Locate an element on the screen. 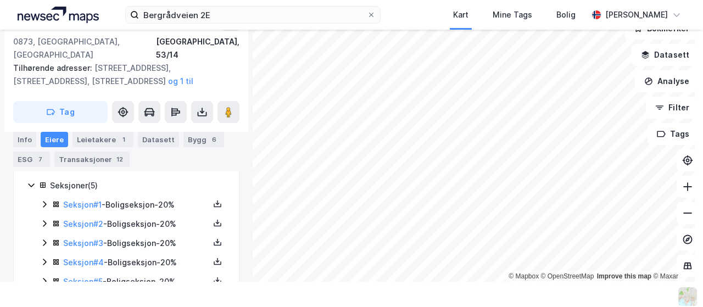  a: Seksjon#1 is located at coordinates (82, 204).